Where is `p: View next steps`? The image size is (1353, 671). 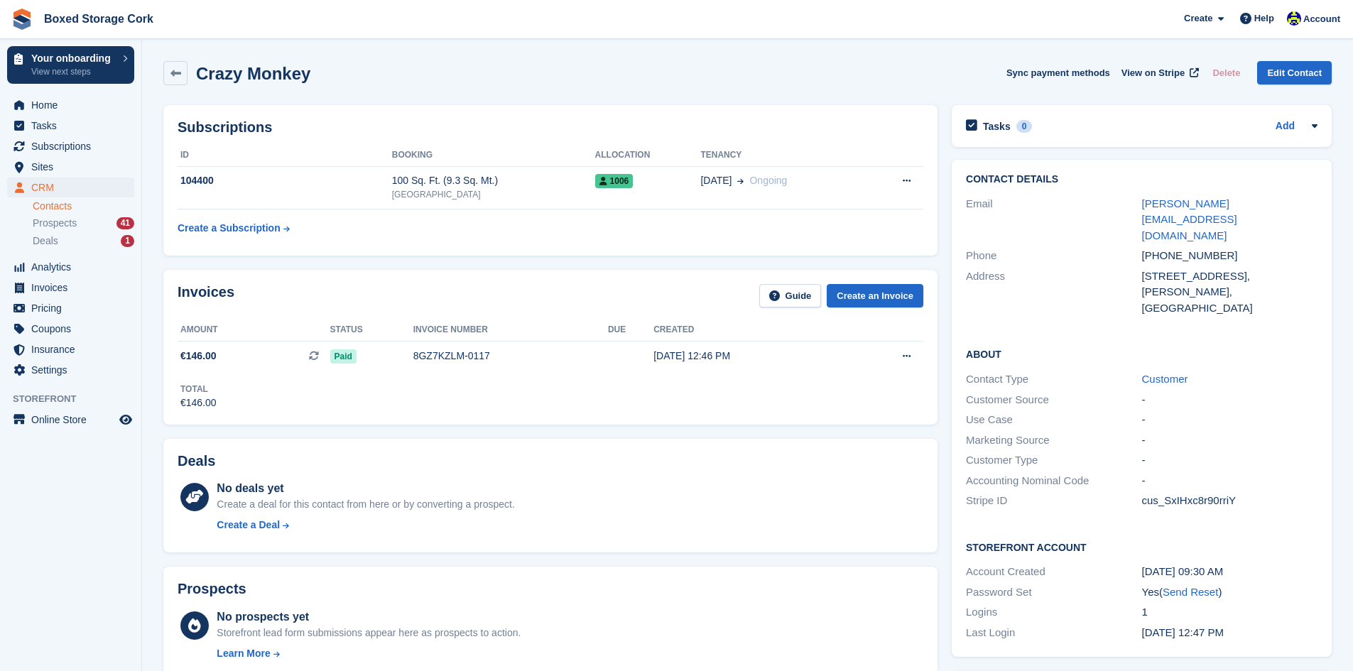
p: View next steps is located at coordinates (73, 72).